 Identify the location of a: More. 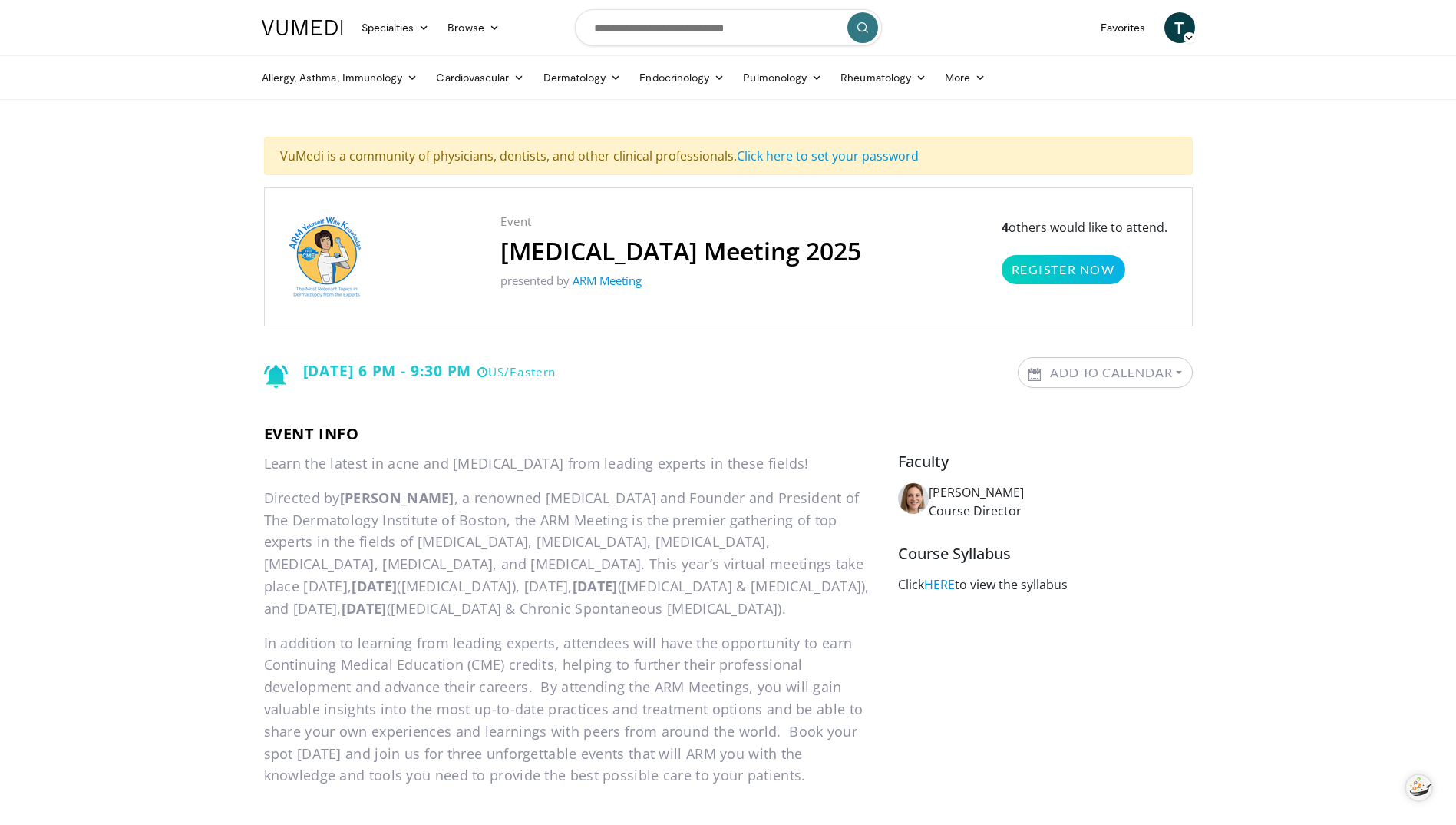
(965, 77).